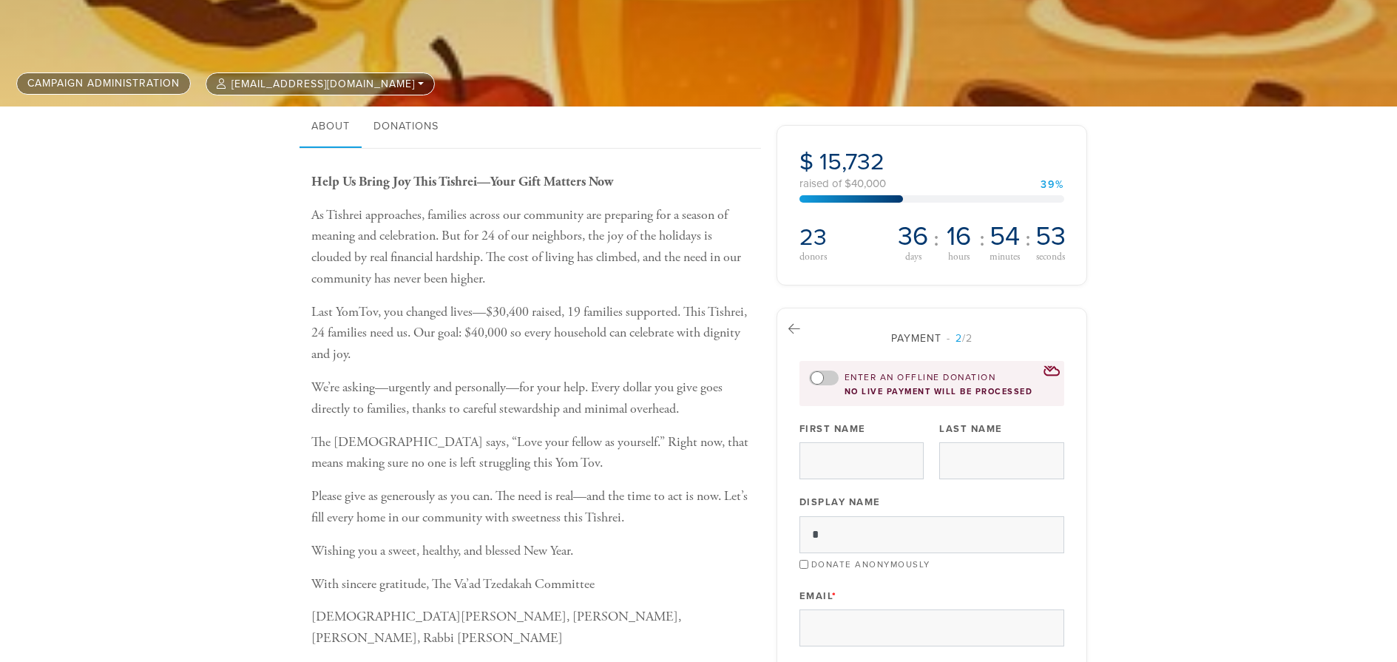 This screenshot has width=1397, height=662. What do you see at coordinates (840, 502) in the screenshot?
I see `label: Display Name` at bounding box center [840, 502].